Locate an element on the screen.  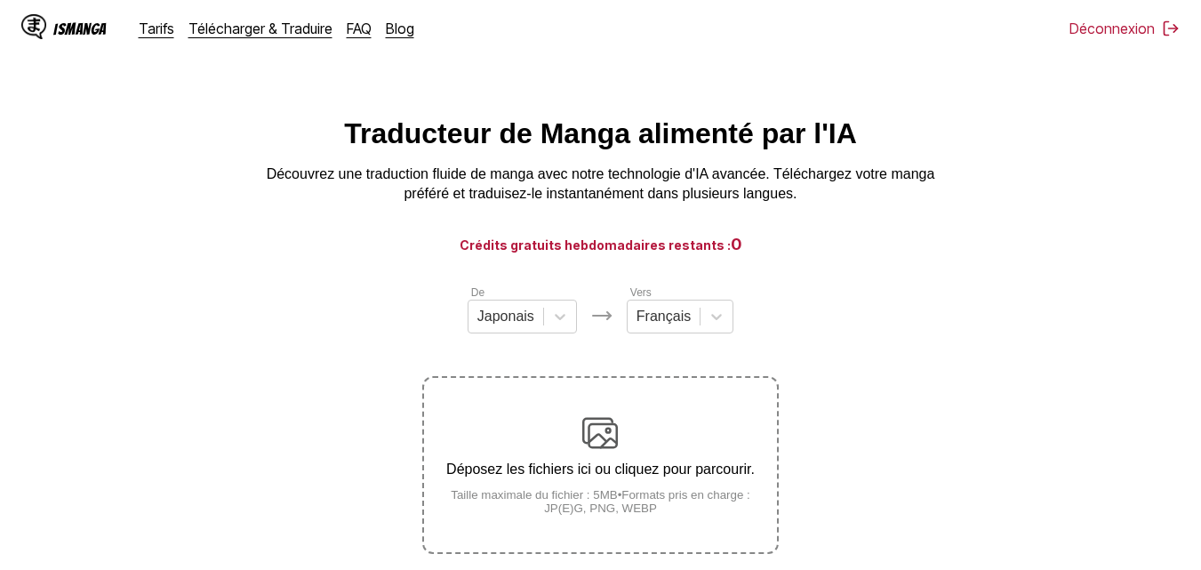
a: FAQ is located at coordinates (359, 28).